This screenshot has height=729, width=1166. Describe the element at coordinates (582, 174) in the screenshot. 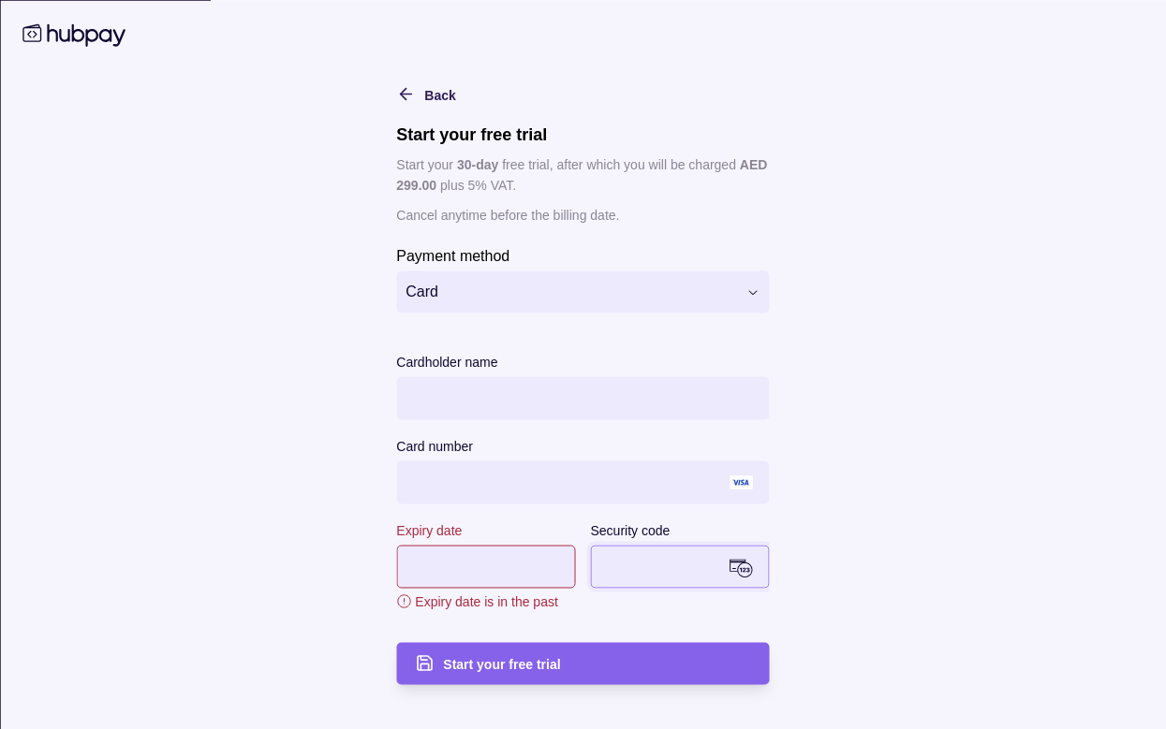

I see `p: Start your free trial, after which you will be charged plus 5% VAT.` at that location.